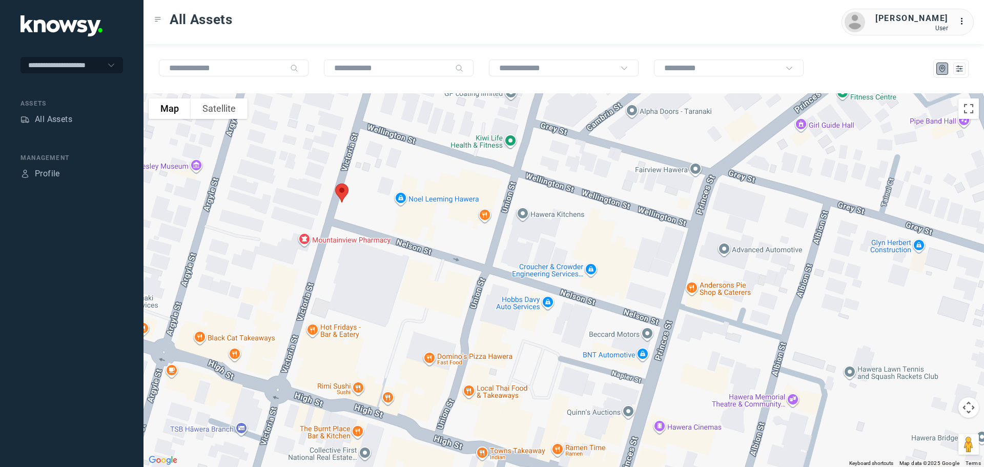  I want to click on button: Drag Pegman onto the map to open Street View, so click(969, 444).